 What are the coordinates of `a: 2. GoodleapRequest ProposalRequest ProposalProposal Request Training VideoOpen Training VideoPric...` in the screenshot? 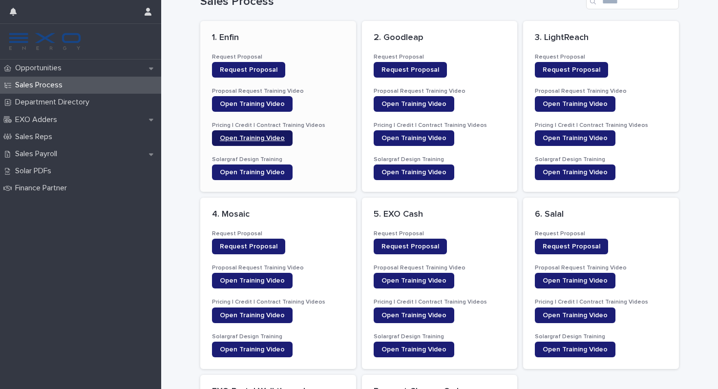 It's located at (440, 106).